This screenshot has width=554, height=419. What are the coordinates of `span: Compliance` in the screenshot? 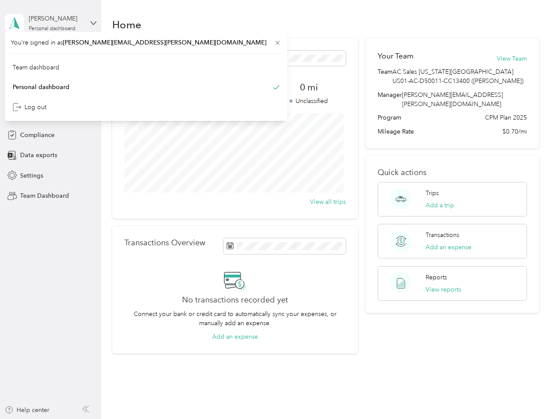 It's located at (37, 135).